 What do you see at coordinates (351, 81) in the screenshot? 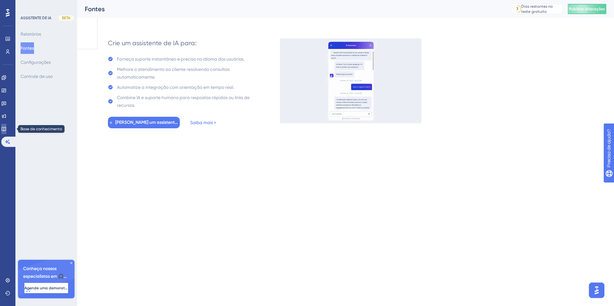
I see `img: 536038c8a6906fa413afa21d633a6c1c.gif` at bounding box center [351, 81].